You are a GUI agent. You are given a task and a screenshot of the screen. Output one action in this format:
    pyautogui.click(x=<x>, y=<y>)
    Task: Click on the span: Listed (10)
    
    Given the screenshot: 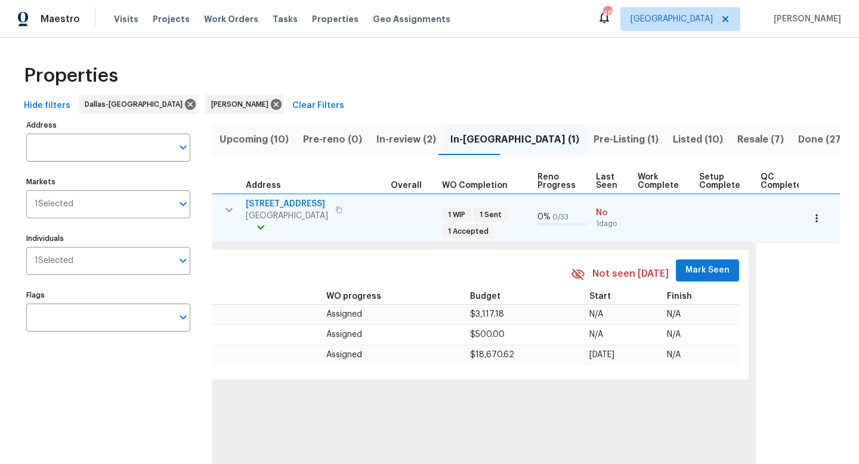 What is the action you would take?
    pyautogui.click(x=698, y=140)
    